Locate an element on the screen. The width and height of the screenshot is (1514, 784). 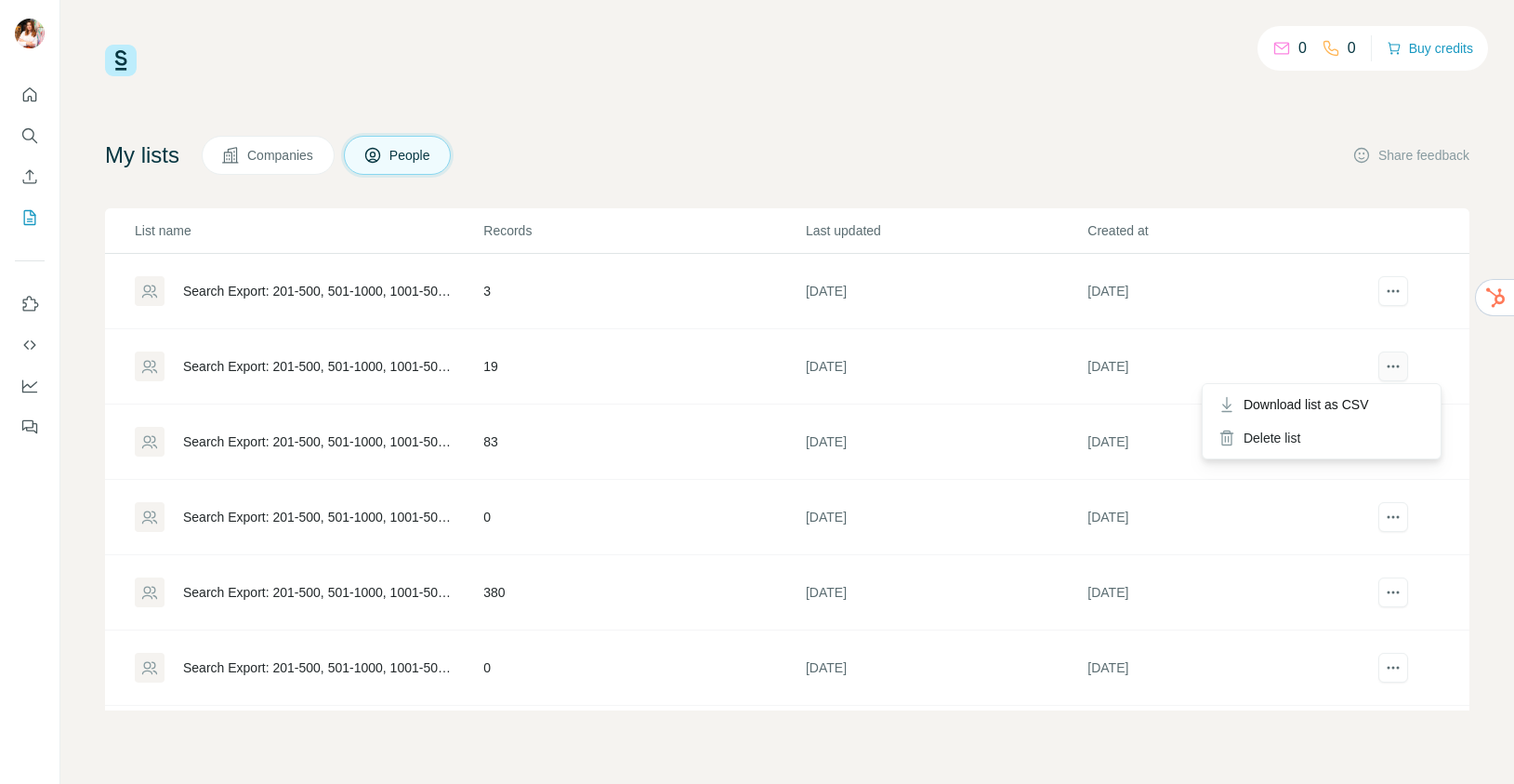
h4: My lists is located at coordinates (142, 155).